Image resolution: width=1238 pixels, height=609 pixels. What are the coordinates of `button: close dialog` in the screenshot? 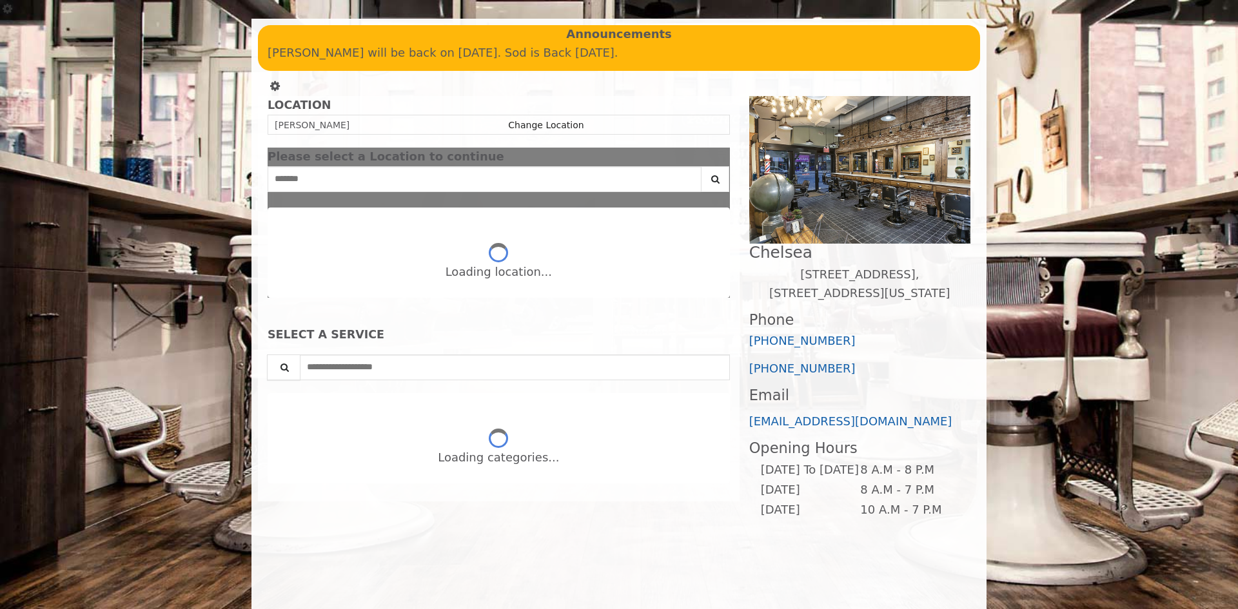 It's located at (720, 157).